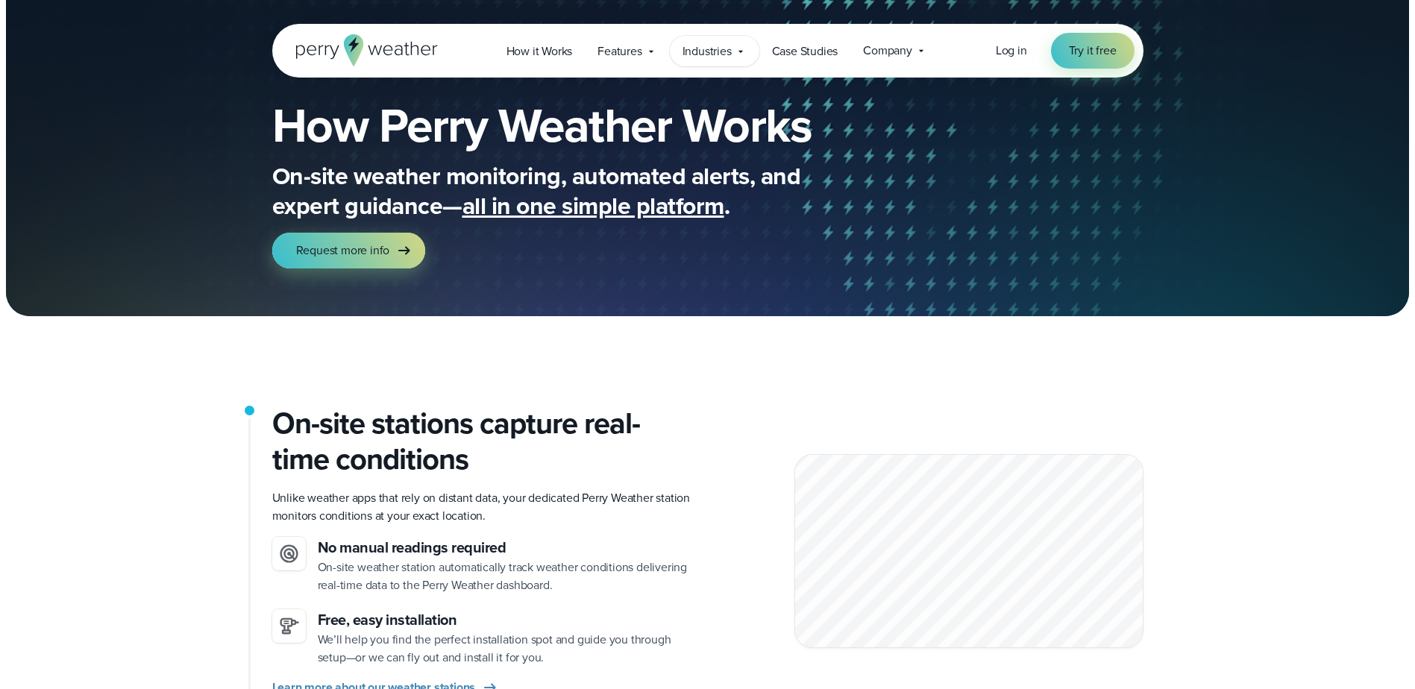 This screenshot has width=1415, height=689. Describe the element at coordinates (571, 191) in the screenshot. I see `p: On-site weather monitoring, automated alerts, and expert guidance— .` at that location.